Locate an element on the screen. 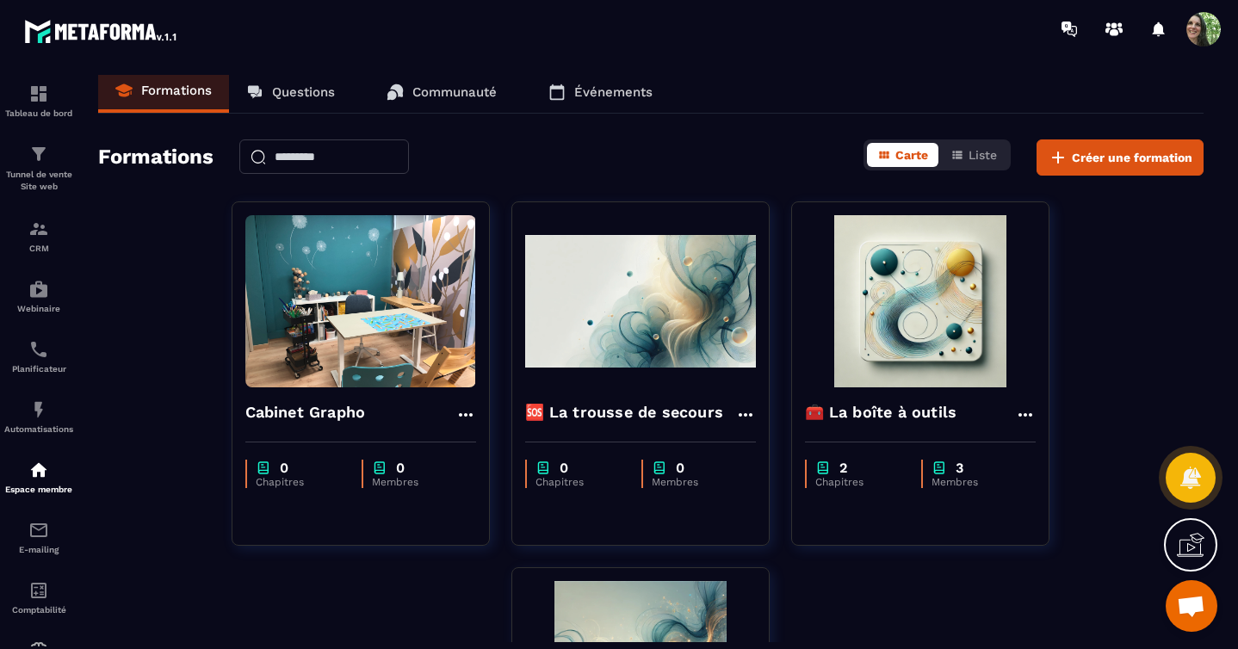 The image size is (1238, 649). a: automationsautomationsAutomatisations is located at coordinates (39, 417).